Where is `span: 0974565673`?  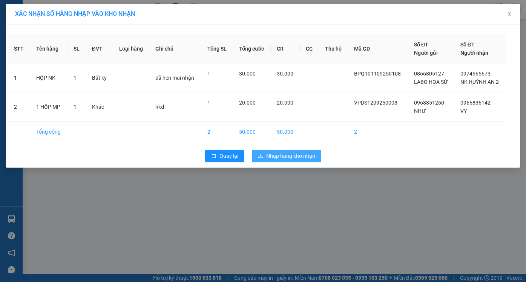 span: 0974565673 is located at coordinates (475, 73).